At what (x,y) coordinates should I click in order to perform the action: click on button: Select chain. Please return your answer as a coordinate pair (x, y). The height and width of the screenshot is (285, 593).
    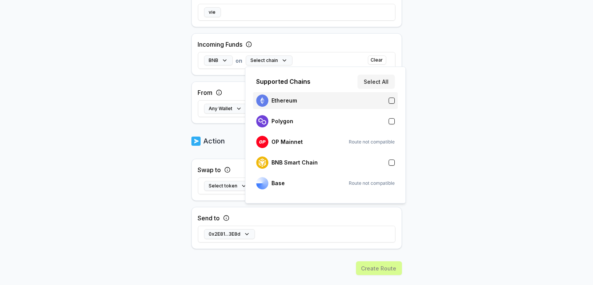
    Looking at the image, I should click on (269, 60).